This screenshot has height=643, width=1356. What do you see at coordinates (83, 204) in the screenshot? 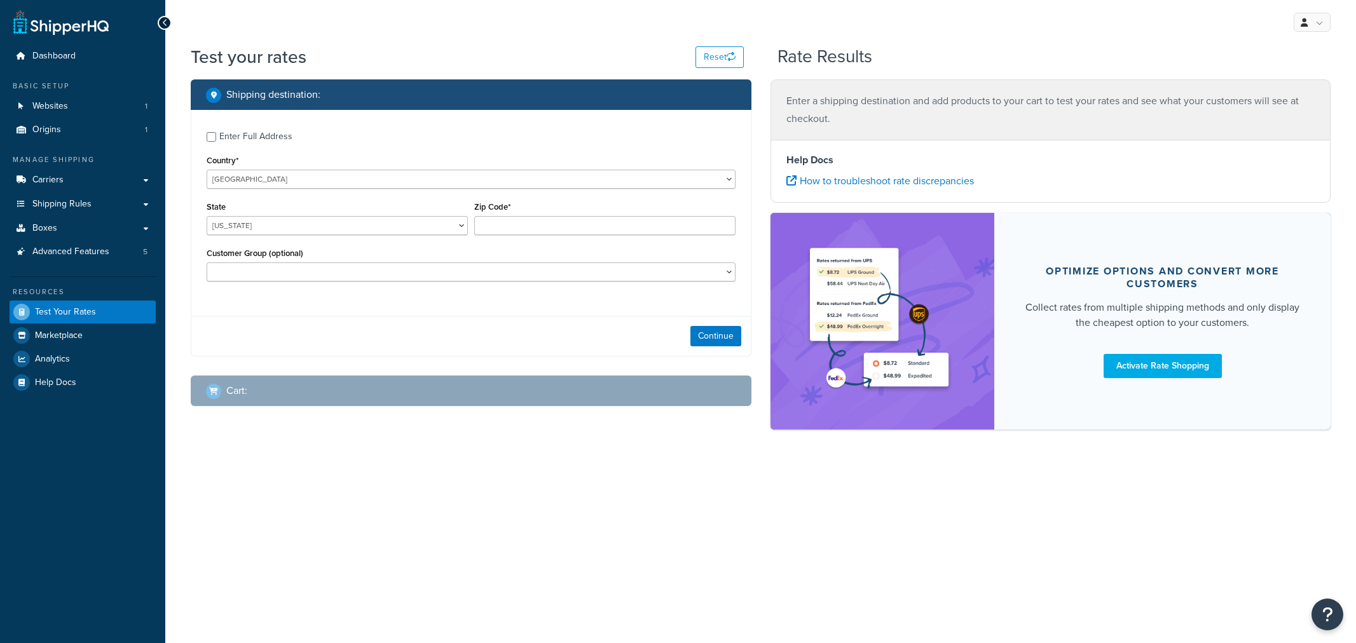
I see `li: Shipping Rules` at bounding box center [83, 204].